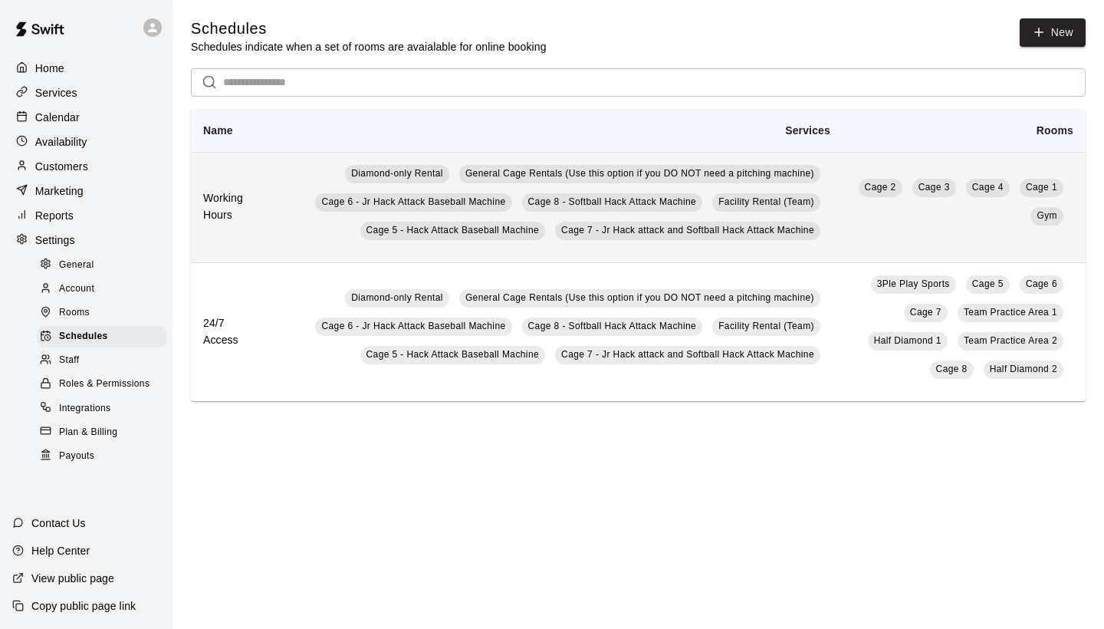 The image size is (1104, 629). Describe the element at coordinates (1011, 341) in the screenshot. I see `span: Team Practice Area 2` at that location.